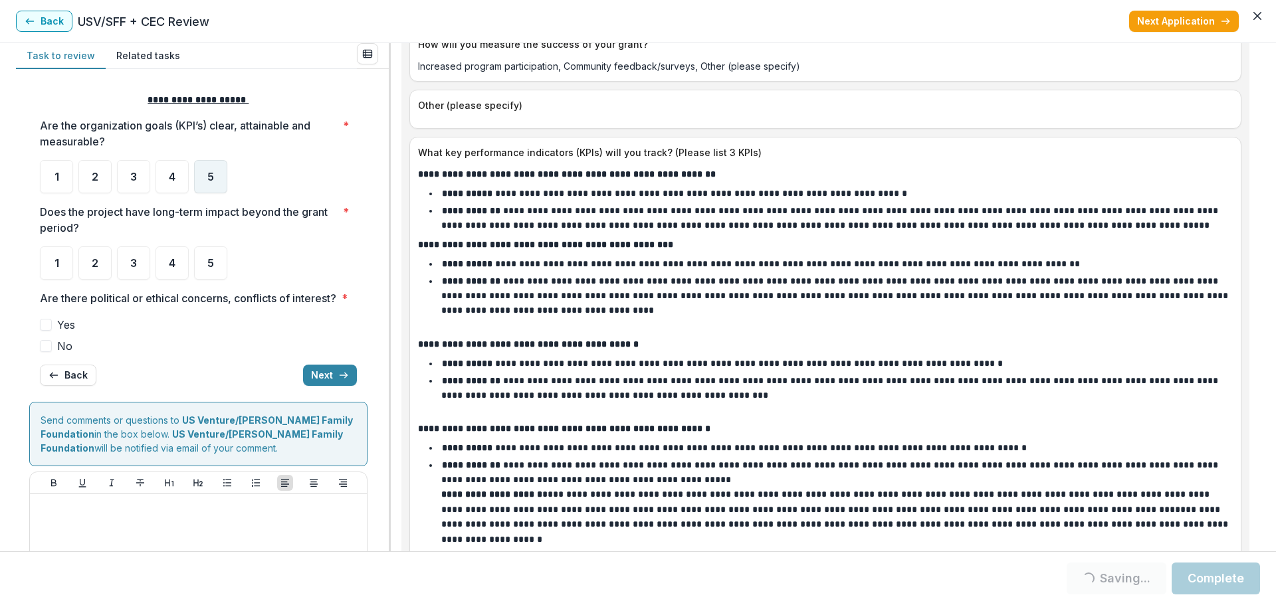 Image resolution: width=1276 pixels, height=605 pixels. What do you see at coordinates (343, 483) in the screenshot?
I see `button: Align Right` at bounding box center [343, 483].